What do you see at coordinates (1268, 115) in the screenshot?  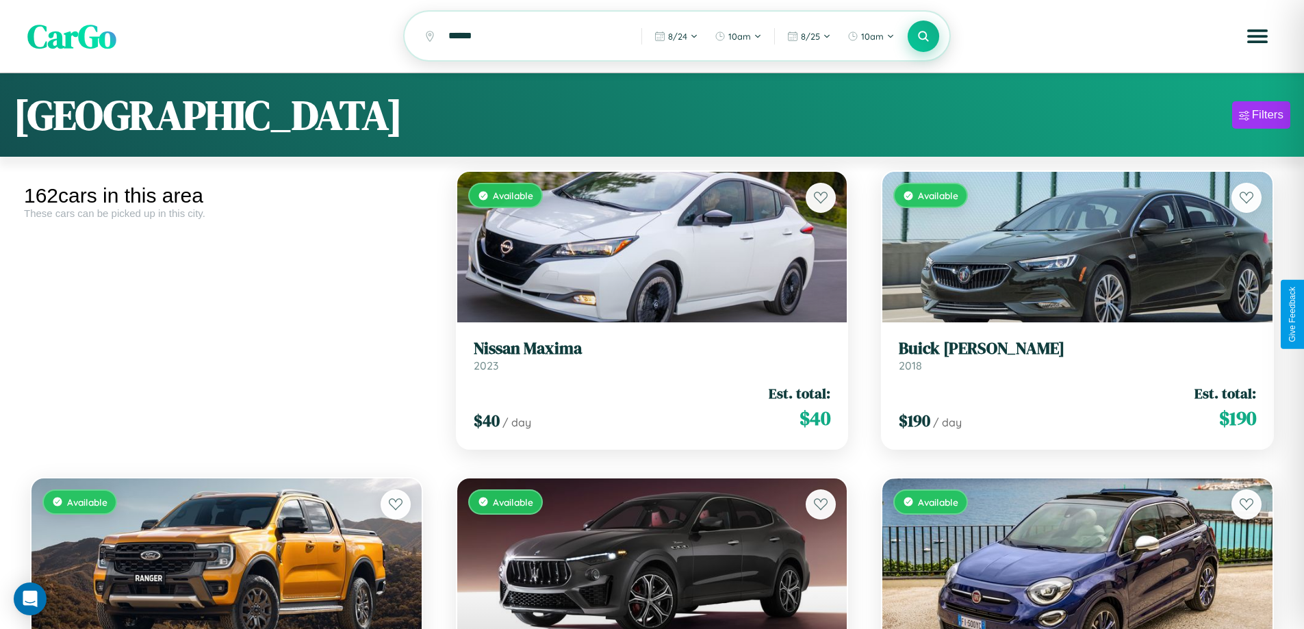 I see `div: Filters` at bounding box center [1268, 115].